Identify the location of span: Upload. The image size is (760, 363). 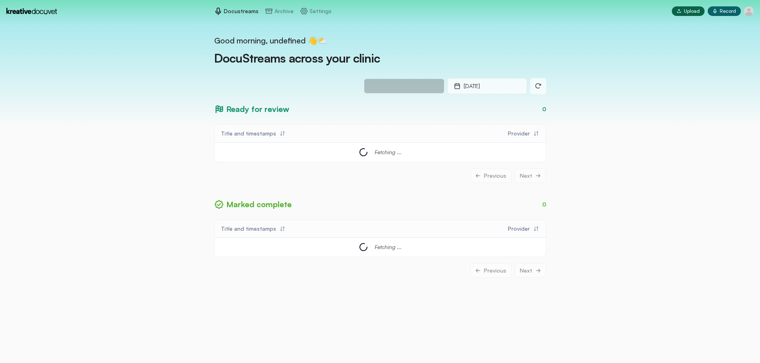
(691, 11).